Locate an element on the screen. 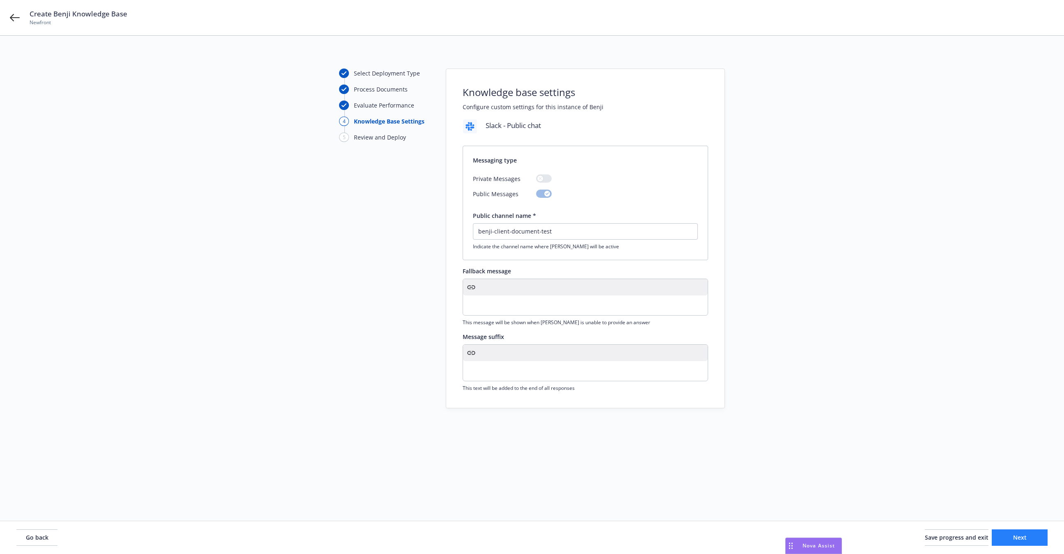 The image size is (1064, 554). span: Message suffix is located at coordinates (483, 337).